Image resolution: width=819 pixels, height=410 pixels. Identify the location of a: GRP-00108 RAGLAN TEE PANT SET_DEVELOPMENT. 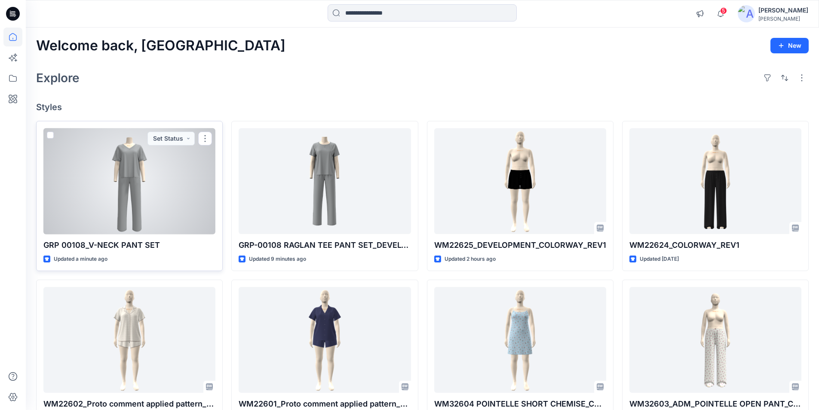
(325, 181).